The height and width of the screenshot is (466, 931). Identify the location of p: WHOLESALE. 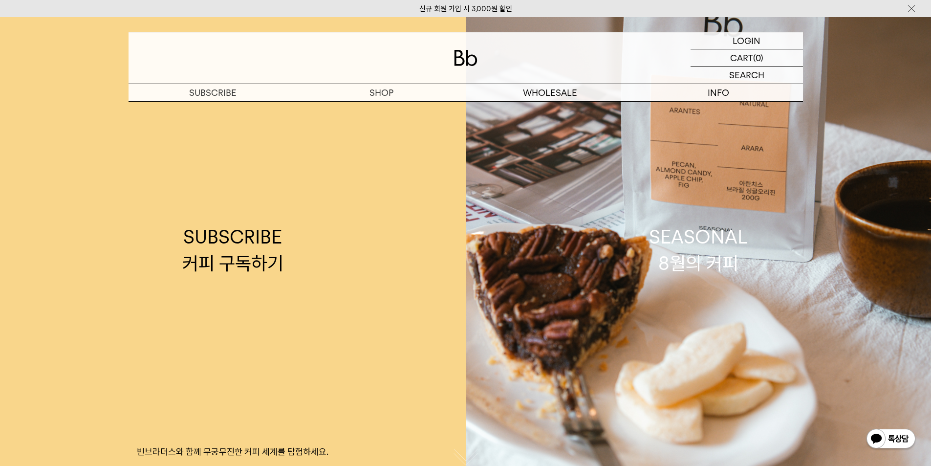
(550, 92).